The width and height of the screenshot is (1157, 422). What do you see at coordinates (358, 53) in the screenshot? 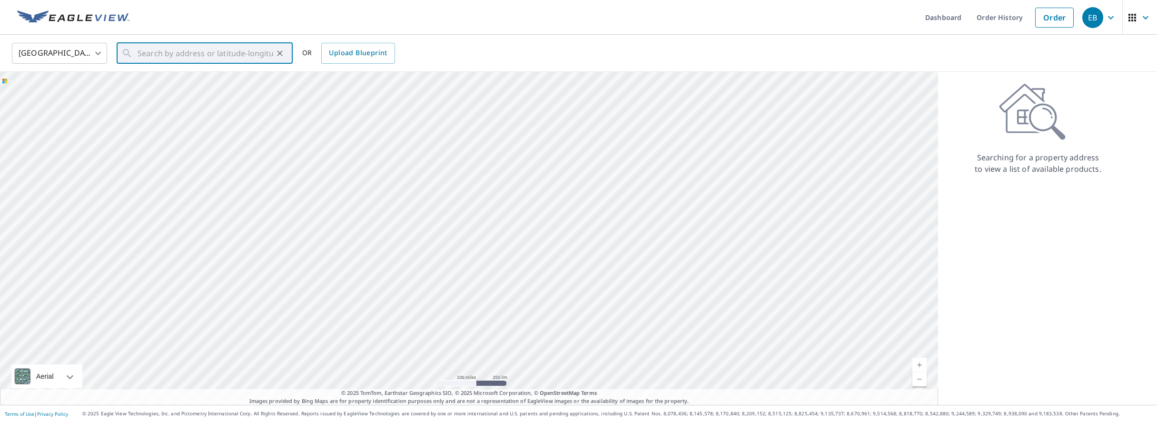
I see `a: Upload Blueprint` at bounding box center [358, 53].